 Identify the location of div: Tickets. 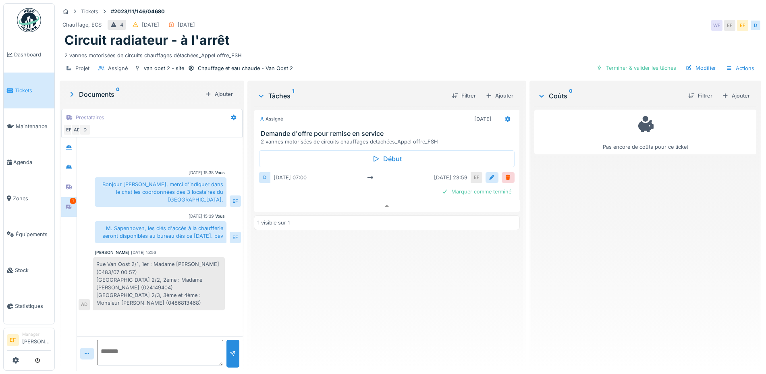
(89, 11).